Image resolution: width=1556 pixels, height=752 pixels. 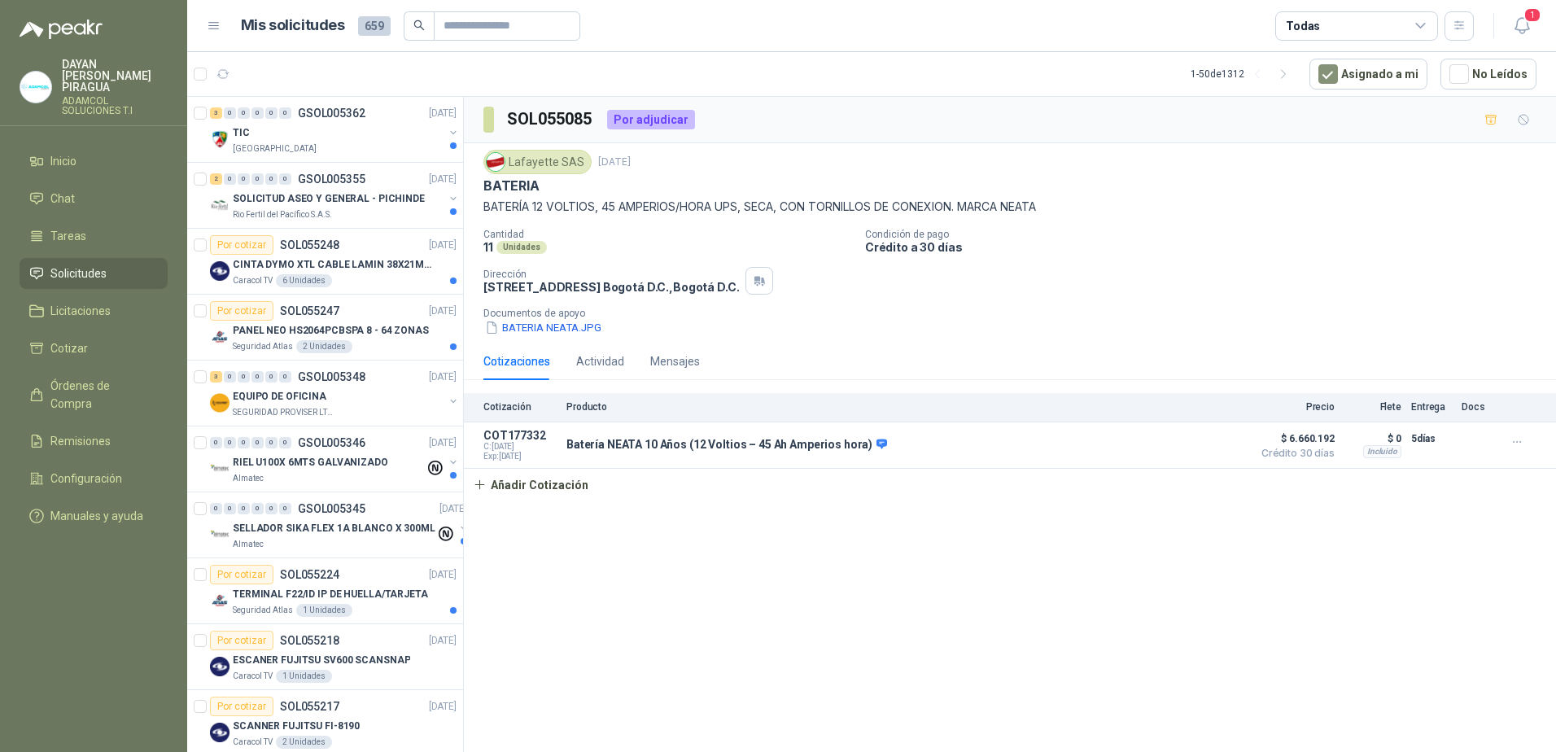 What do you see at coordinates (282, 215) in the screenshot?
I see `p: Rio Fertil del Pacífico S.A.S.` at bounding box center [282, 215].